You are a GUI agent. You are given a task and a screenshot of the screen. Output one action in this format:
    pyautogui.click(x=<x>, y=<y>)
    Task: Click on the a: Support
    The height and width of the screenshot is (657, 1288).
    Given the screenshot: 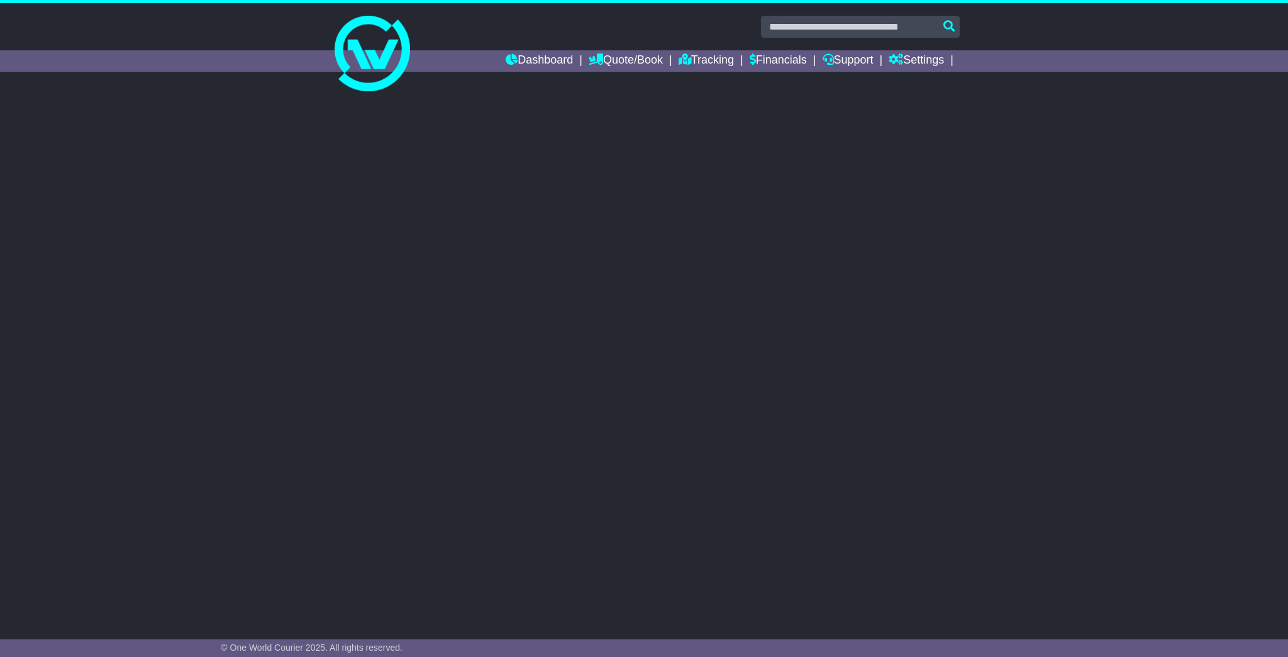 What is the action you would take?
    pyautogui.click(x=848, y=61)
    